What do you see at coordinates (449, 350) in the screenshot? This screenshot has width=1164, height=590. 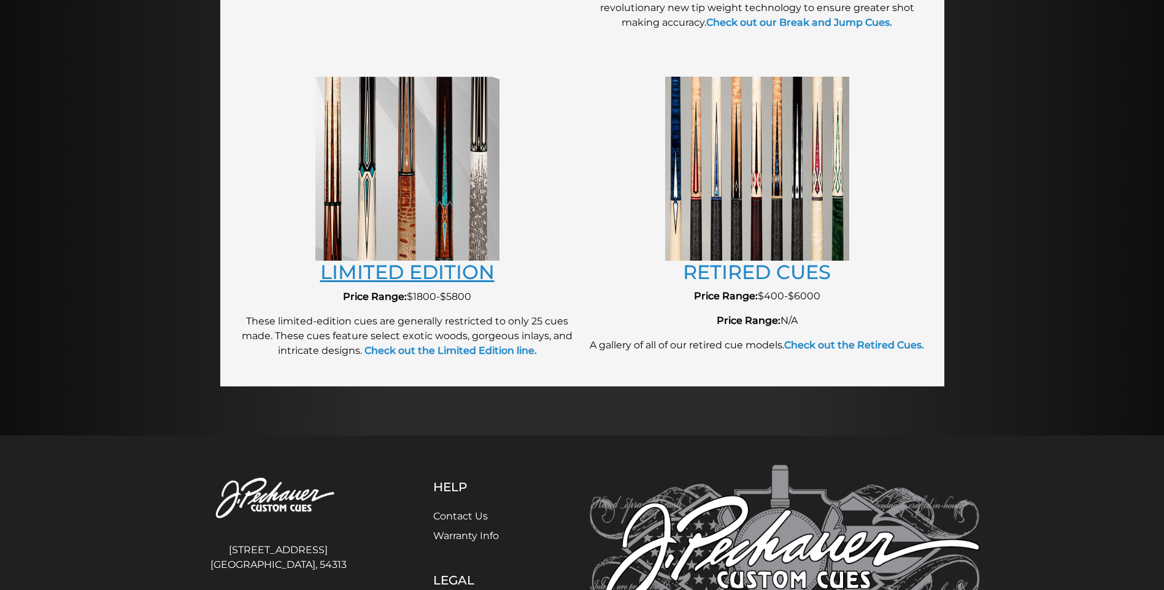 I see `a: Check out the Limited Edition line.` at bounding box center [449, 350].